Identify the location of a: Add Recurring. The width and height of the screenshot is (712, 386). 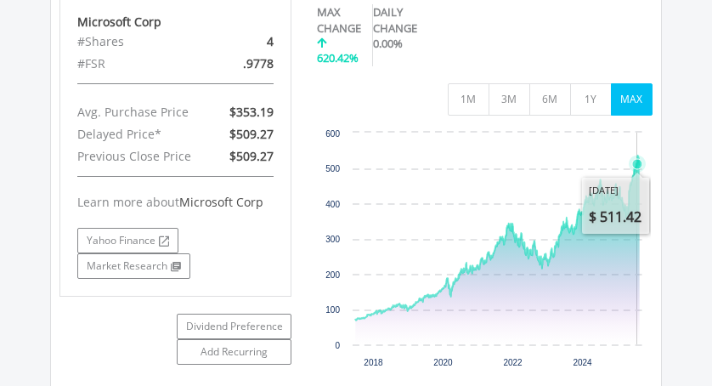
(234, 352).